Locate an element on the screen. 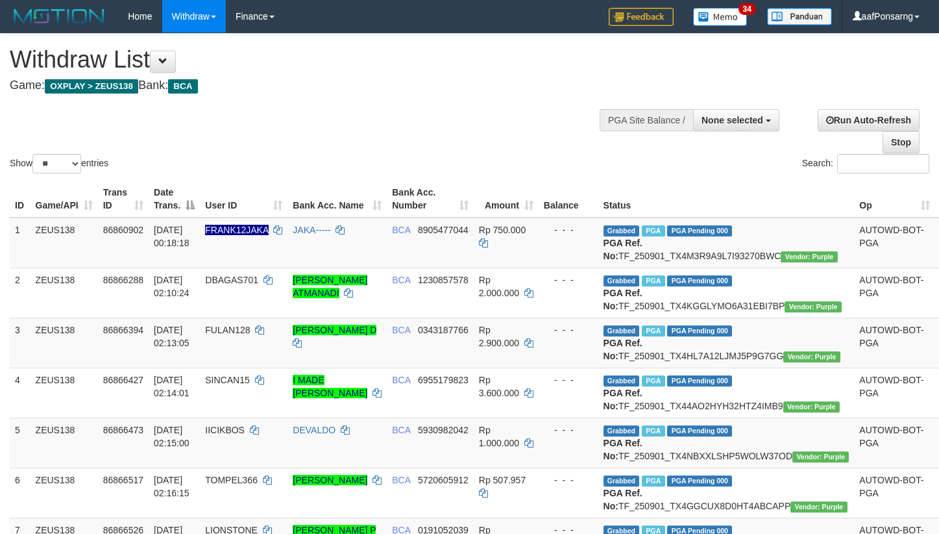 The image size is (939, 534). span: None selected is located at coordinates (732, 120).